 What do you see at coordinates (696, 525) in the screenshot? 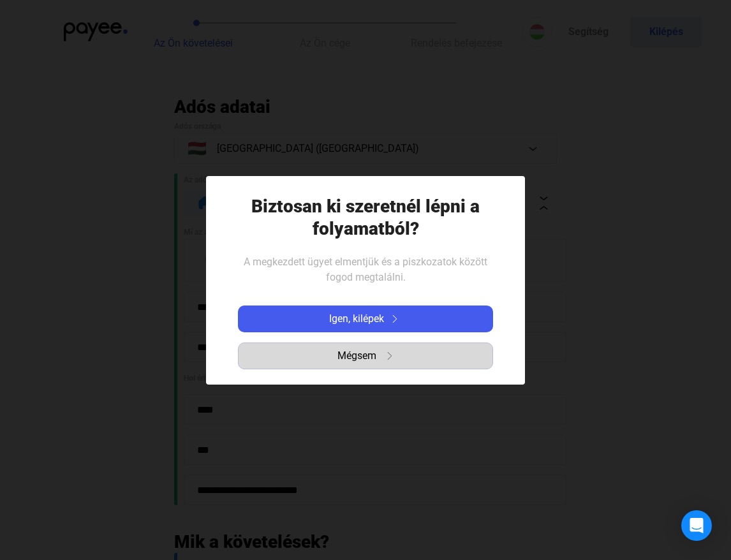
I see `div: Open Intercom Messenger` at bounding box center [696, 525].